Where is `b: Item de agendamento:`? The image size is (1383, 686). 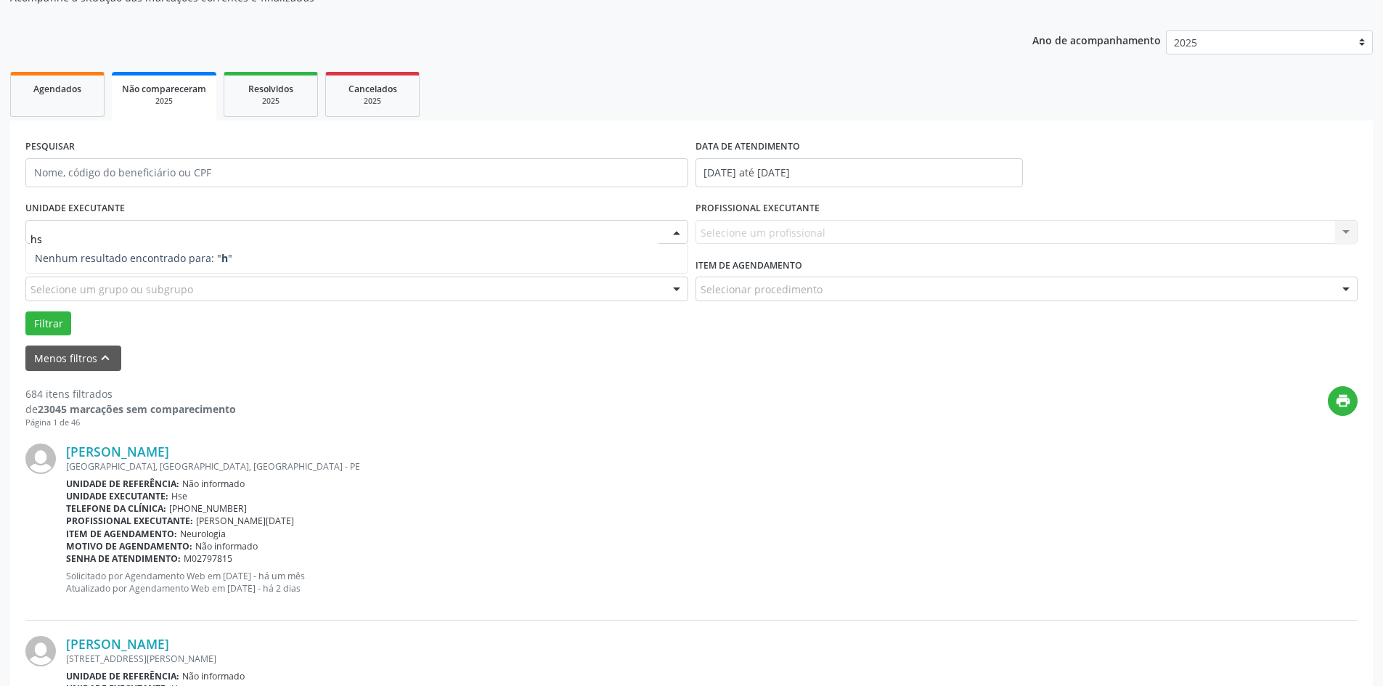
b: Item de agendamento: is located at coordinates (121, 534).